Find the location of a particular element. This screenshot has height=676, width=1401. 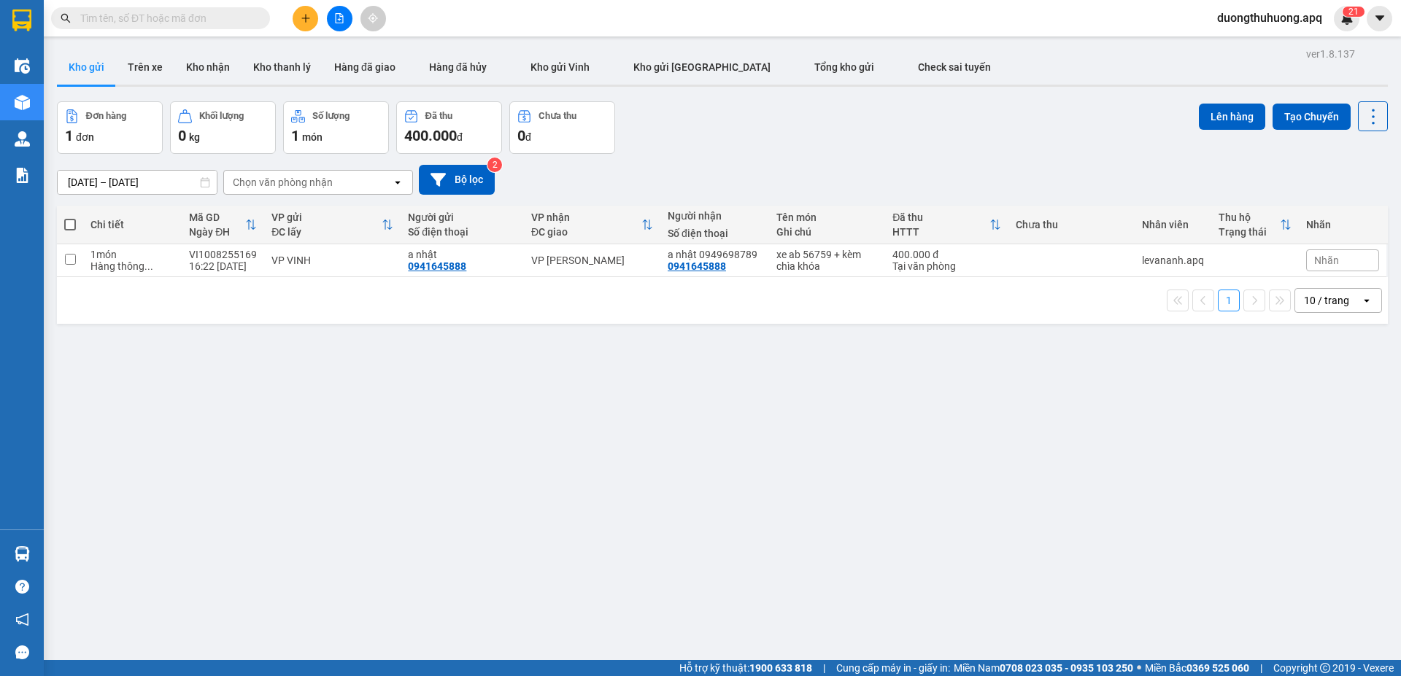

span: đơn is located at coordinates (85, 137).